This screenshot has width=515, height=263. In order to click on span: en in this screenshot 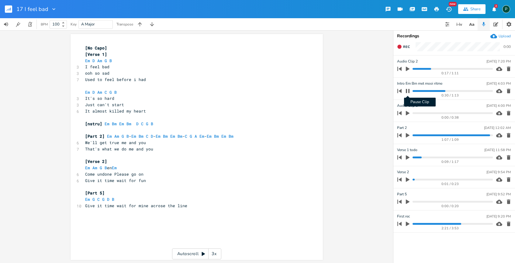, I will do `click(102, 168)`.